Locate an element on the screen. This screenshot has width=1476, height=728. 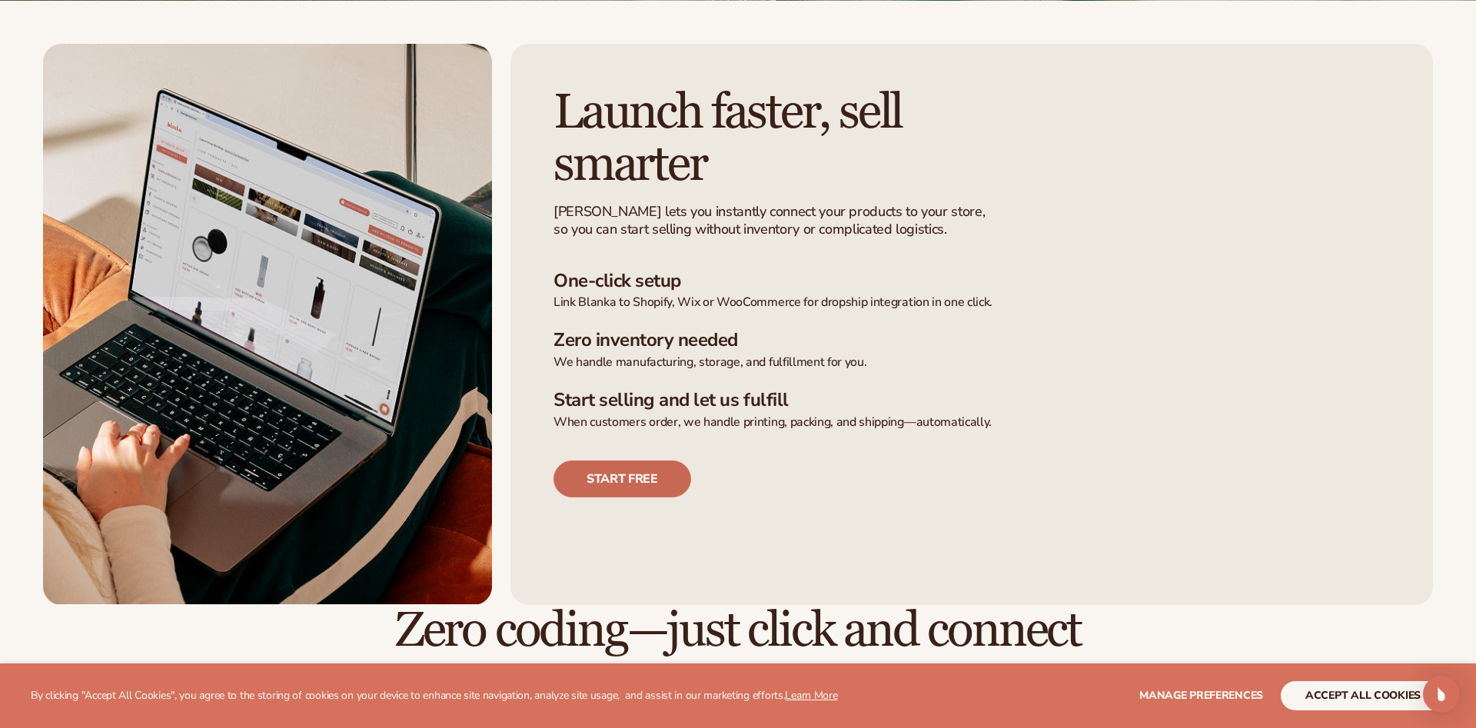
button: accept all cookies is located at coordinates (1363, 696).